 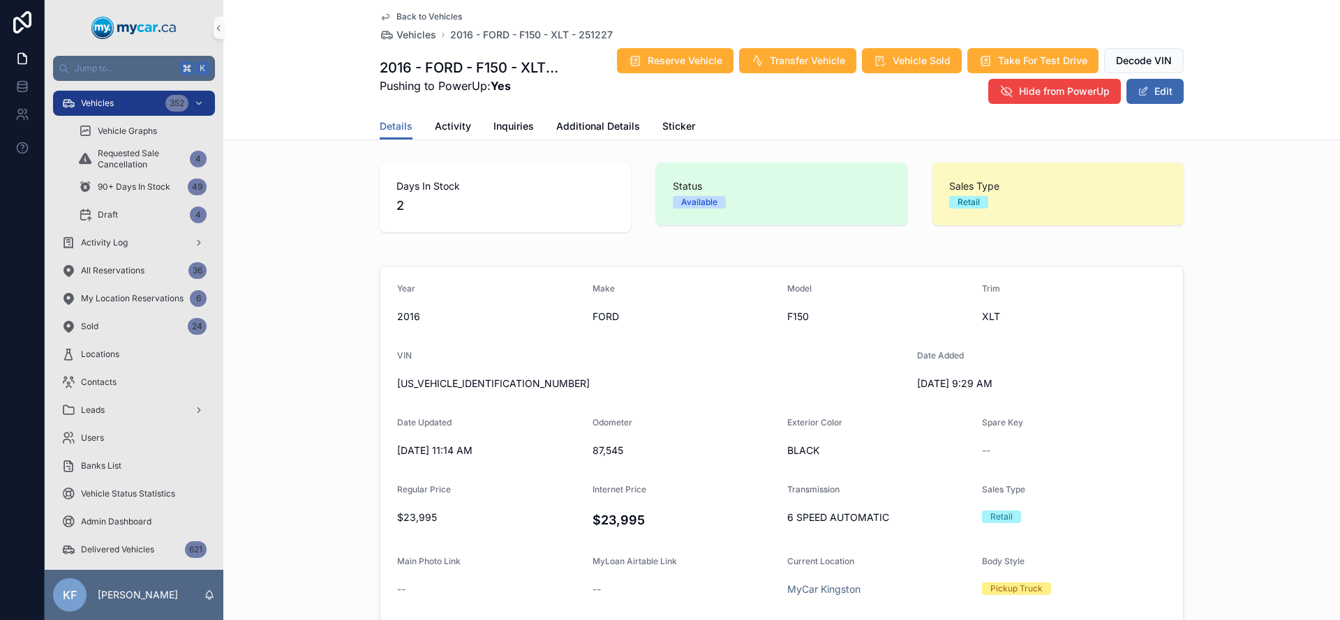 I want to click on span: Odometer, so click(x=612, y=422).